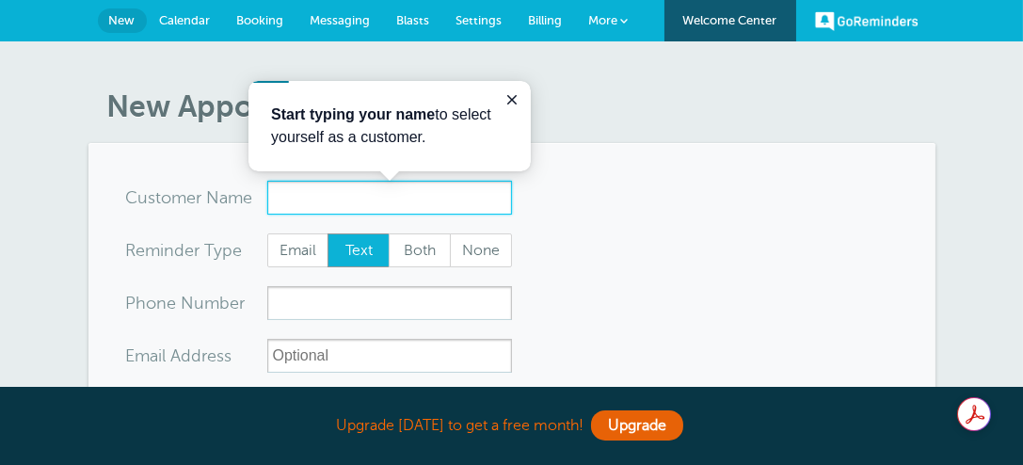 Image resolution: width=1023 pixels, height=465 pixels. What do you see at coordinates (141, 303) in the screenshot?
I see `span: Pho` at bounding box center [141, 303].